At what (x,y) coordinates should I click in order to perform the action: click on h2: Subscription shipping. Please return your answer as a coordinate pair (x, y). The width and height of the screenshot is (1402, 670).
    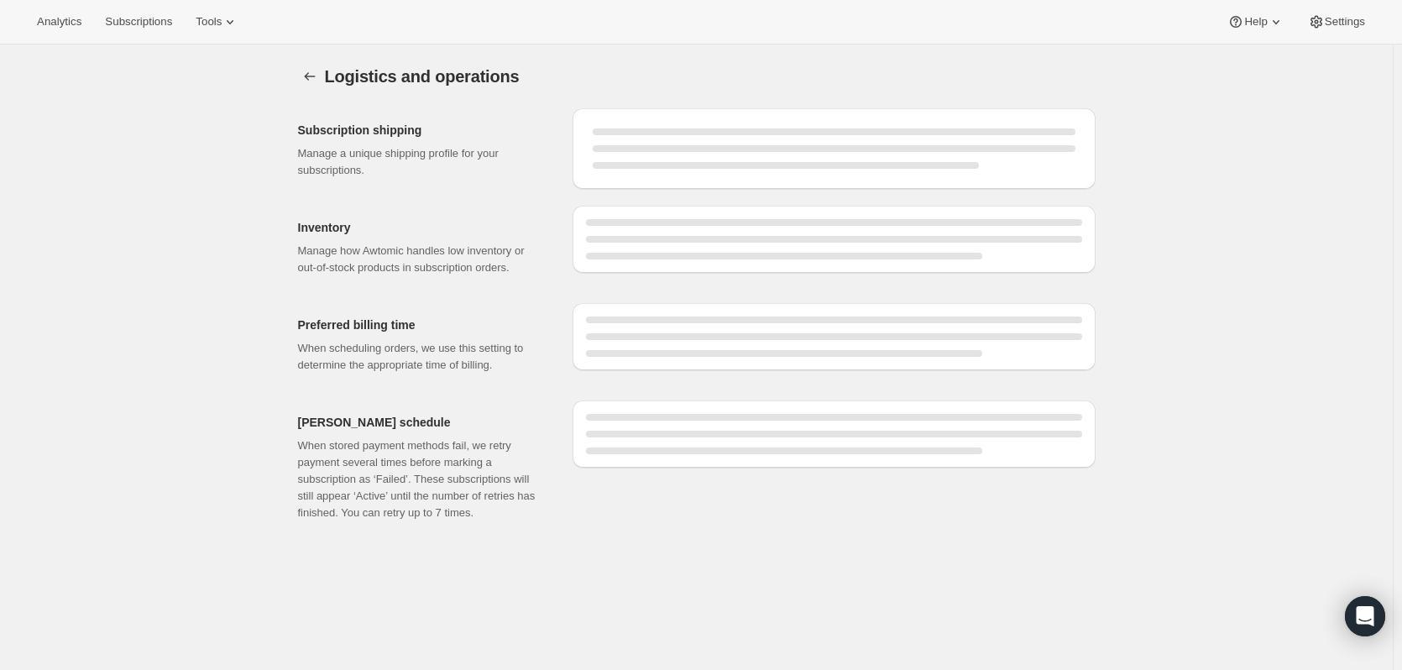
    Looking at the image, I should click on (422, 130).